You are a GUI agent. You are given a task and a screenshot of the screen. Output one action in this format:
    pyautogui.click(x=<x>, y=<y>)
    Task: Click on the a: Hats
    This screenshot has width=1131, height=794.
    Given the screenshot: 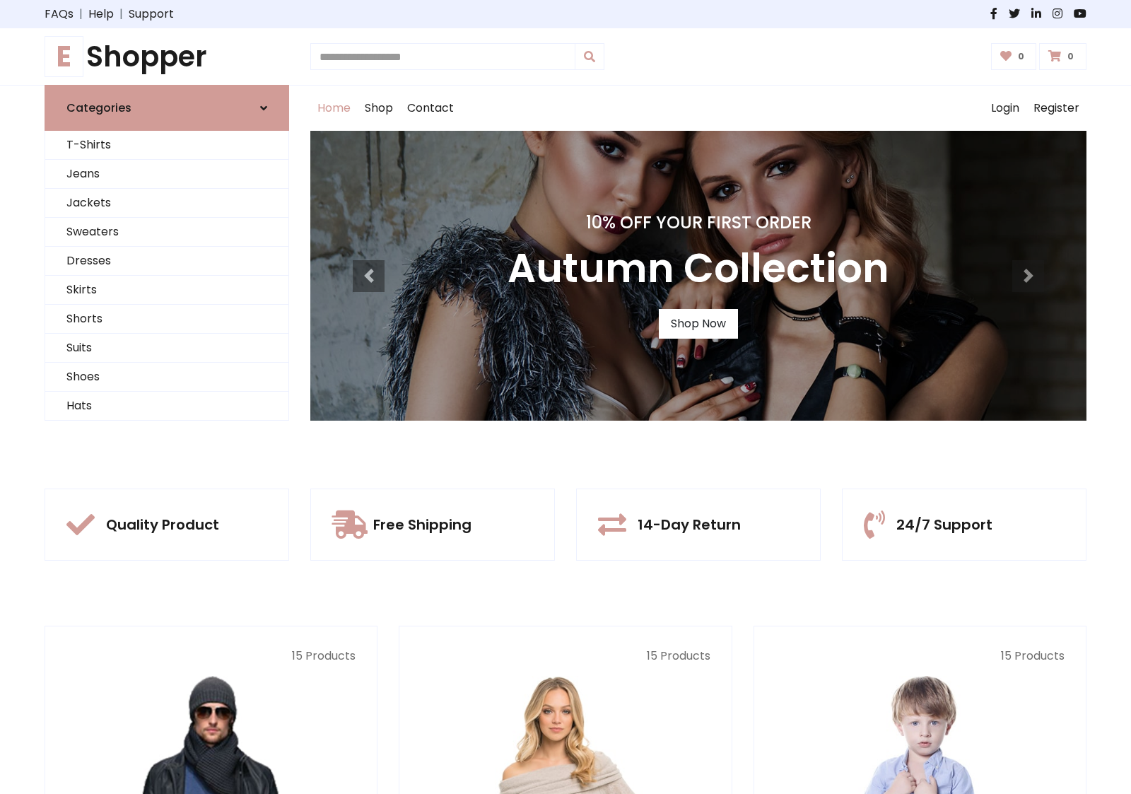 What is the action you would take?
    pyautogui.click(x=167, y=406)
    